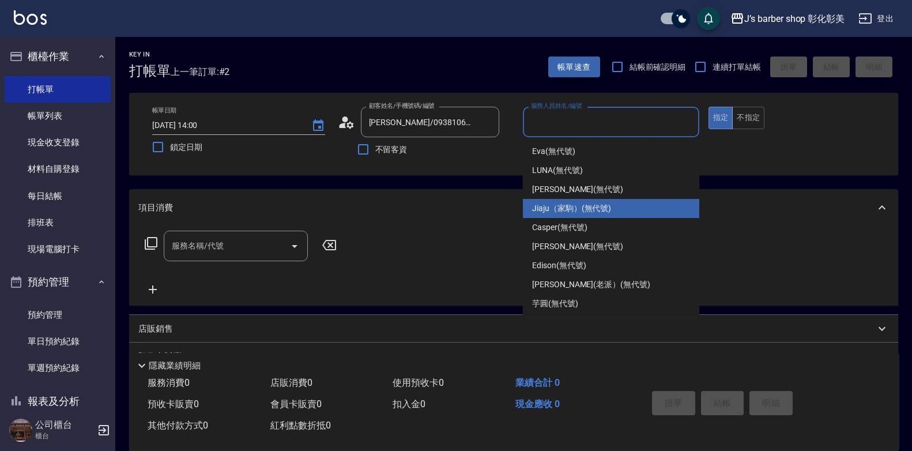  What do you see at coordinates (392, 149) in the screenshot?
I see `span: 不留客資` at bounding box center [392, 149].